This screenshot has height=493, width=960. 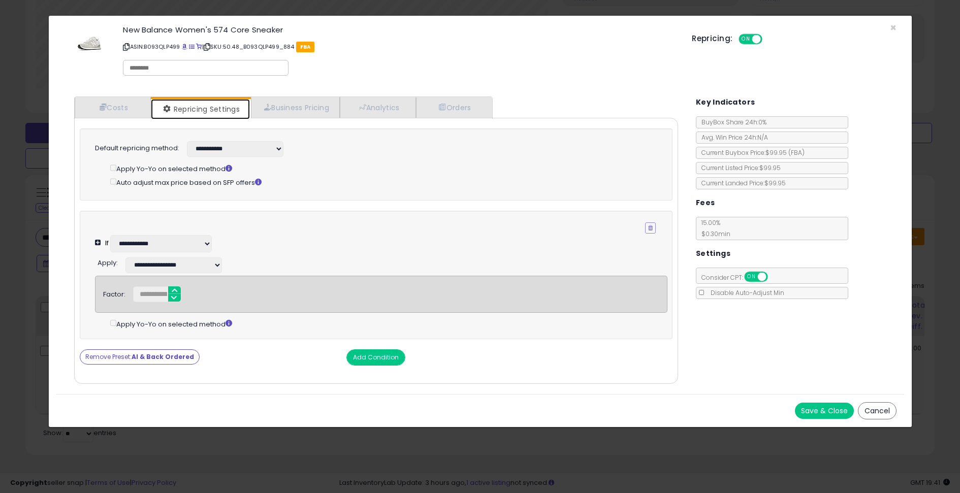 I want to click on i: Remove Condition, so click(x=650, y=228).